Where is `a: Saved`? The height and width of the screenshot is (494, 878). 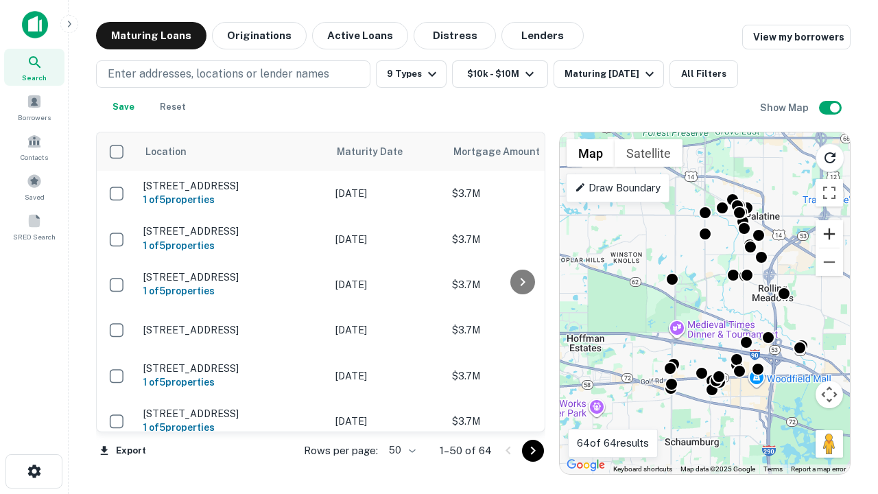 a: Saved is located at coordinates (34, 187).